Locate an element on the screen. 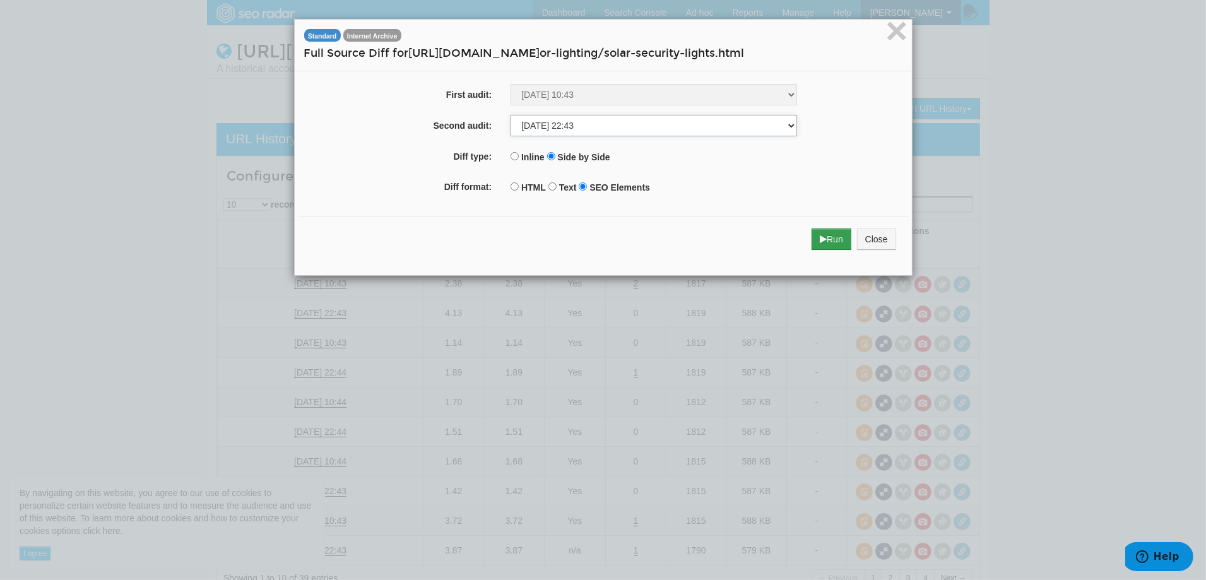 Image resolution: width=1206 pixels, height=580 pixels. label: Text is located at coordinates (568, 187).